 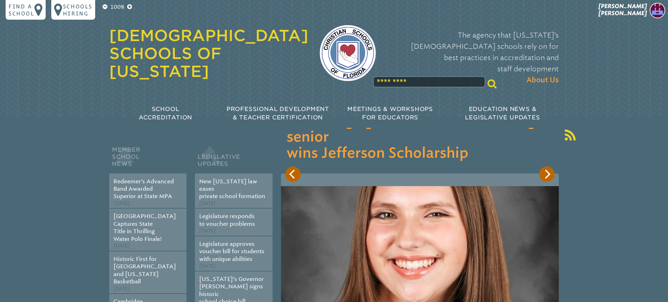 What do you see at coordinates (658, 11) in the screenshot?
I see `img: 72d2655a54ed7a0a8290d13e18d1ae93` at bounding box center [658, 11].